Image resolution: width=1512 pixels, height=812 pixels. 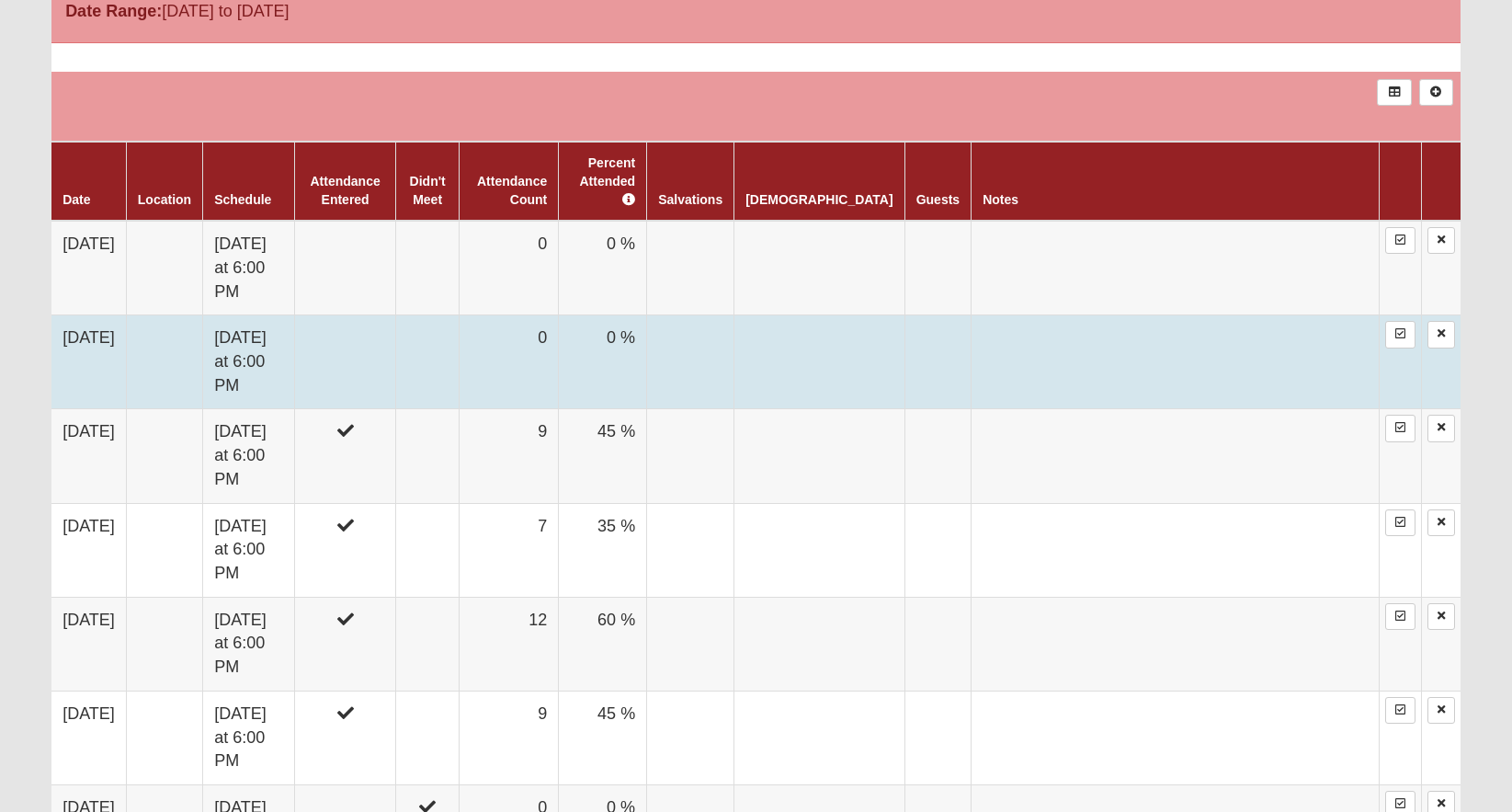 I want to click on a: Notes, so click(x=1001, y=200).